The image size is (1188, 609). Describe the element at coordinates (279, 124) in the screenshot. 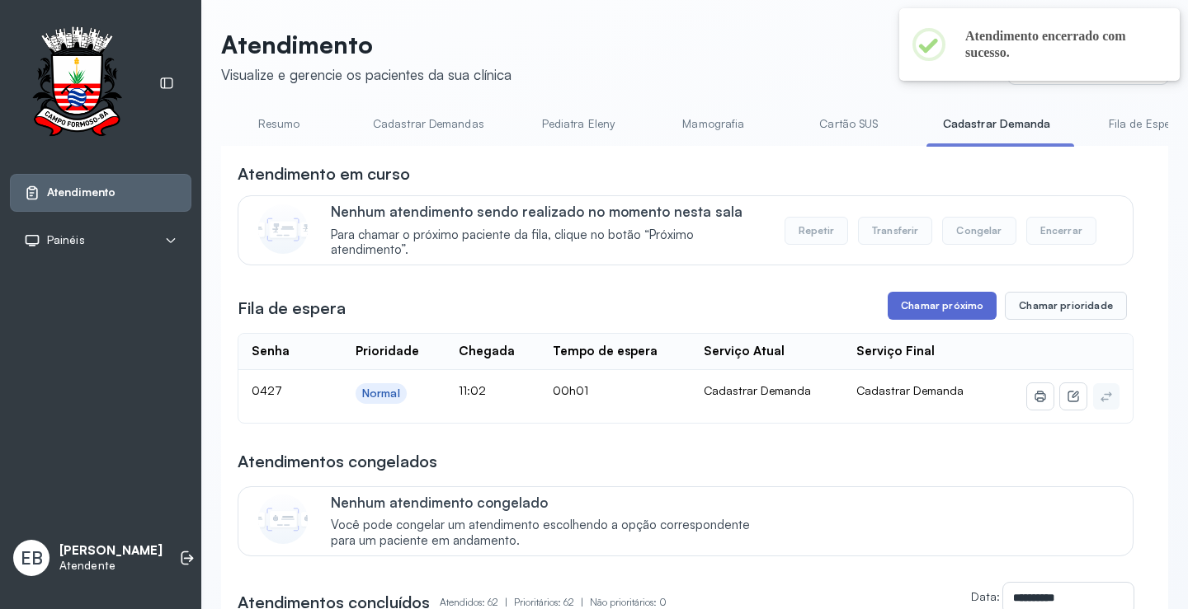

I see `a: Resumo` at that location.